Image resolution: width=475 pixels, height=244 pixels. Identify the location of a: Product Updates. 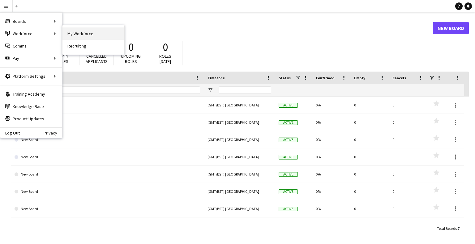
(31, 119).